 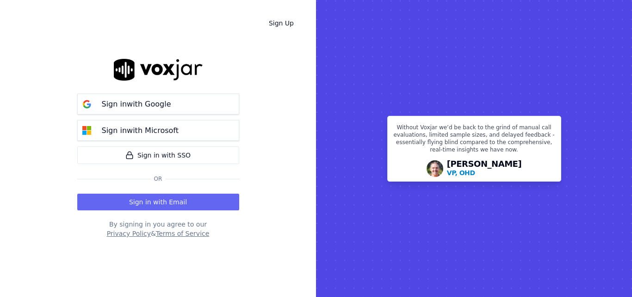 What do you see at coordinates (474, 140) in the screenshot?
I see `p: Without Voxjar we’d be back to the grind of manual call evaluations, limited sample sizes, and de...` at bounding box center [474, 140].